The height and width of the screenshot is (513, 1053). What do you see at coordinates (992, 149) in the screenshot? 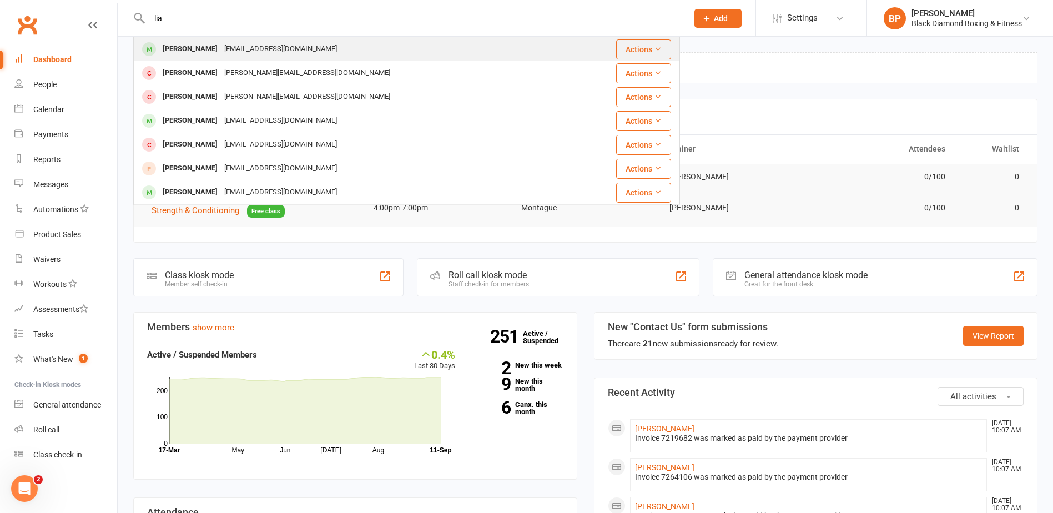
I see `th: Waitlist` at bounding box center [992, 149].